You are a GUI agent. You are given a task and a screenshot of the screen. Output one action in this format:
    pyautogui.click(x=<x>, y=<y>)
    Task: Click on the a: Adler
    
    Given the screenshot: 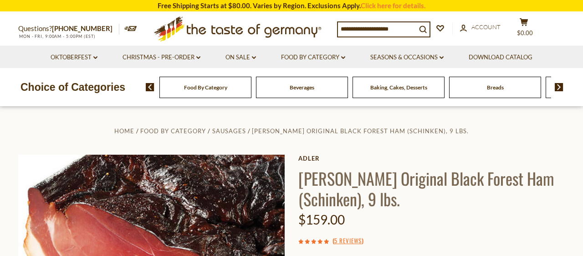 What is the action you would take?
    pyautogui.click(x=432, y=158)
    